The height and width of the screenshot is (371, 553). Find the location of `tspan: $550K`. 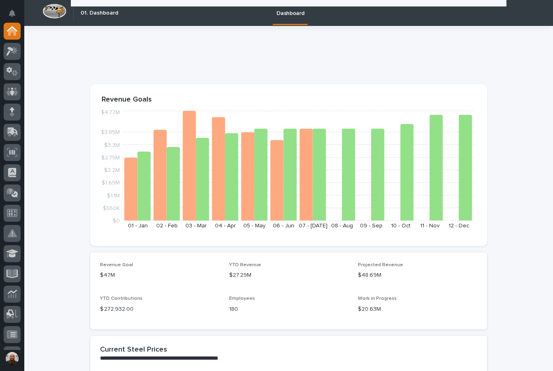

tspan: $550K is located at coordinates (111, 208).